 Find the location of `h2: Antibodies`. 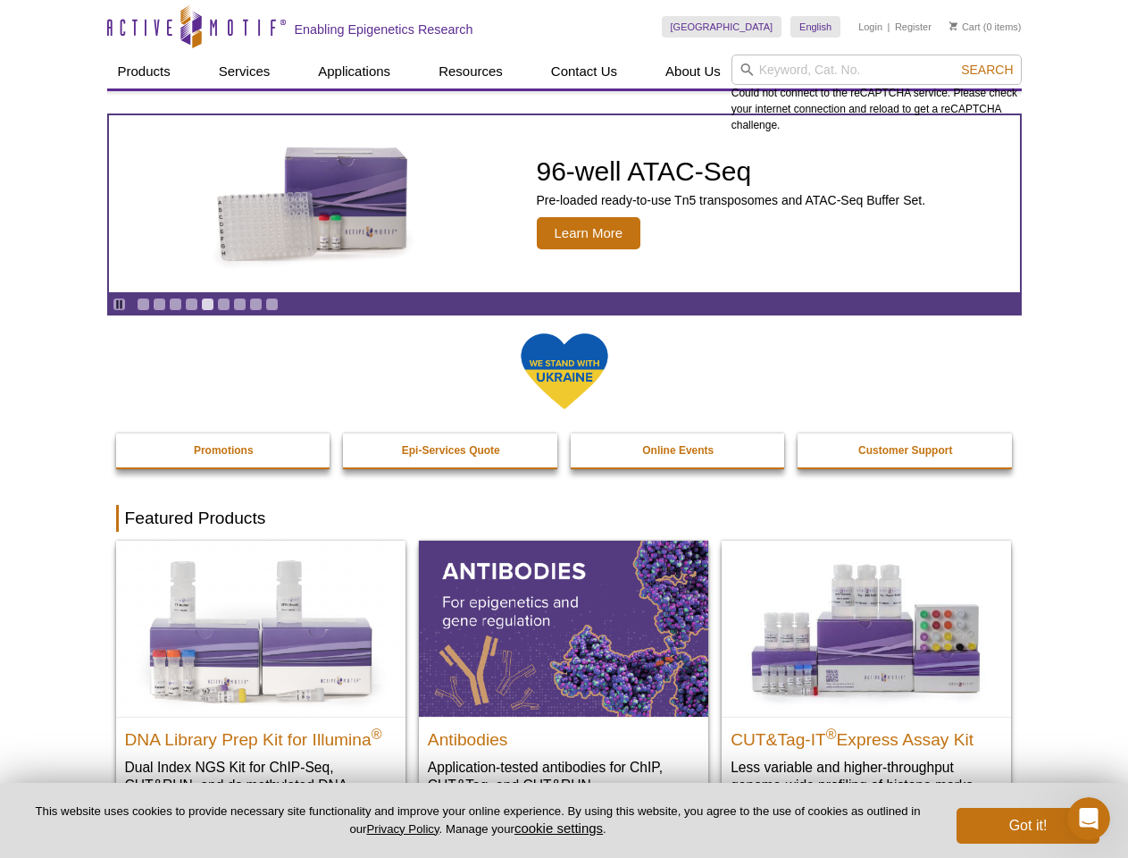

h2: Antibodies is located at coordinates (564, 735).